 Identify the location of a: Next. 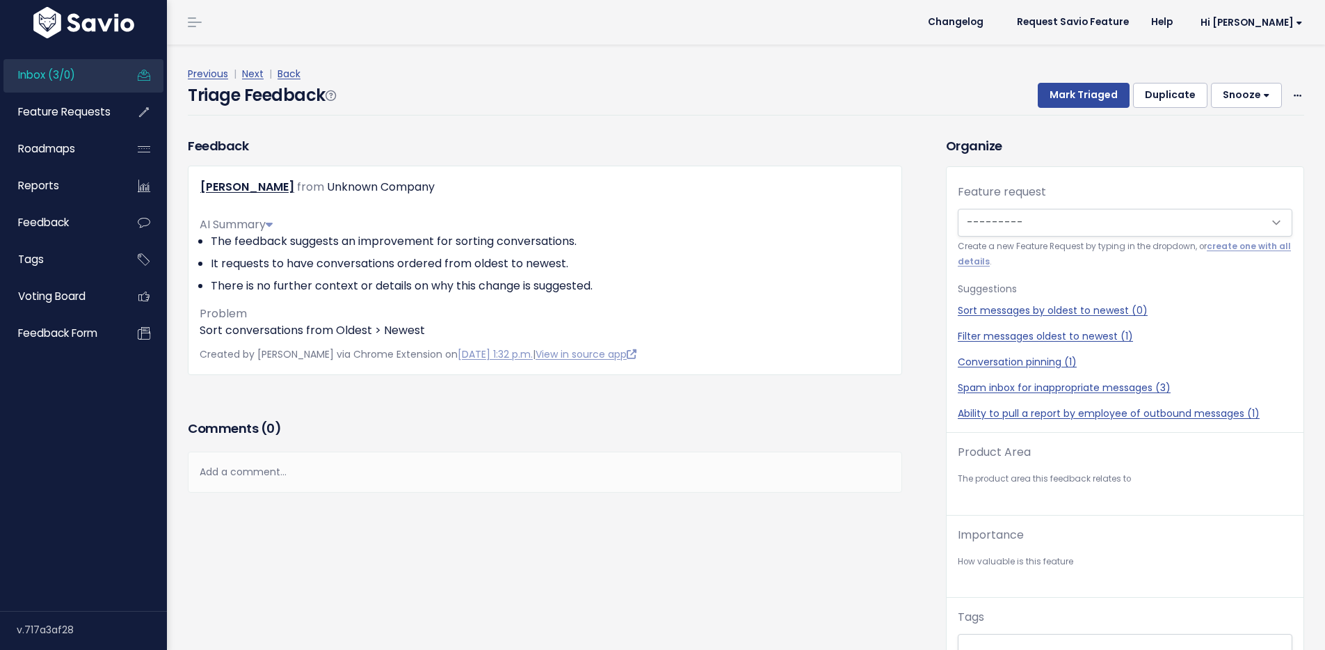
(252, 74).